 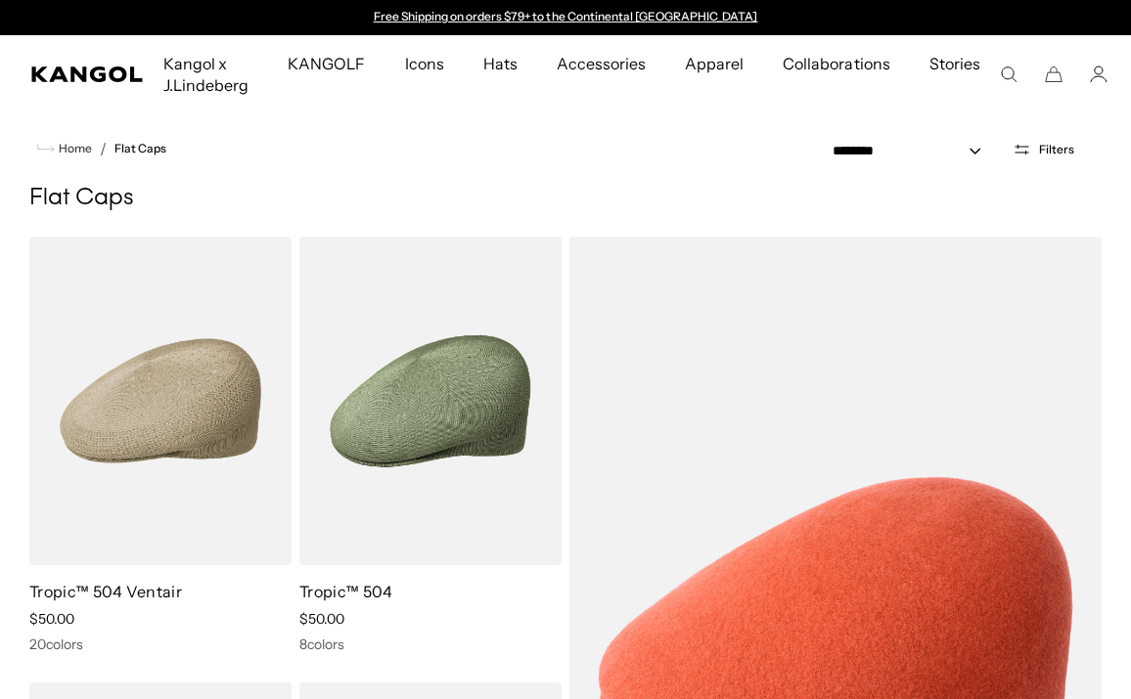 What do you see at coordinates (346, 592) in the screenshot?
I see `a: Tropic™ 504` at bounding box center [346, 592].